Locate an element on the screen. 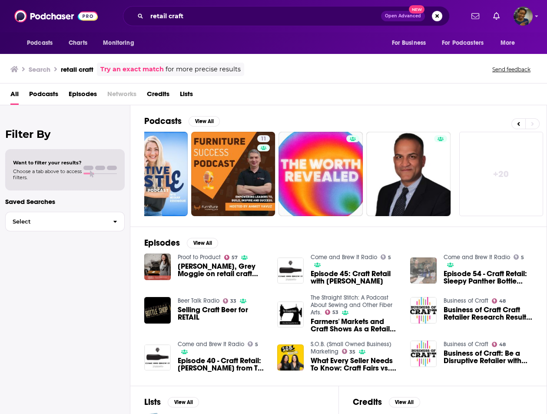 The height and width of the screenshot is (414, 547). span: All is located at coordinates (14, 96).